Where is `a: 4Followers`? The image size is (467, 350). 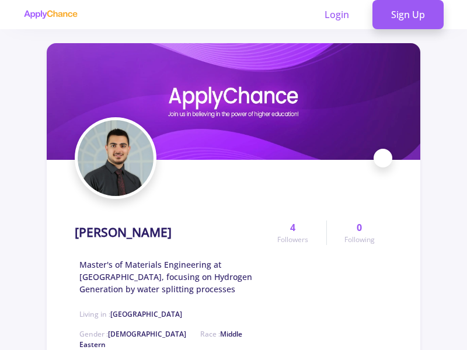
a: 4Followers is located at coordinates (292, 233).